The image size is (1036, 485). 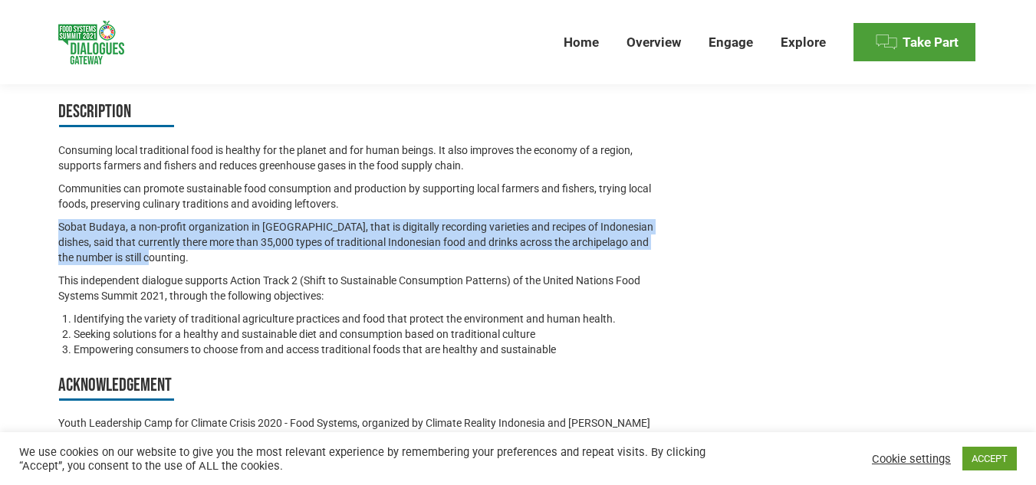 I want to click on a: ACCEPT, so click(x=989, y=459).